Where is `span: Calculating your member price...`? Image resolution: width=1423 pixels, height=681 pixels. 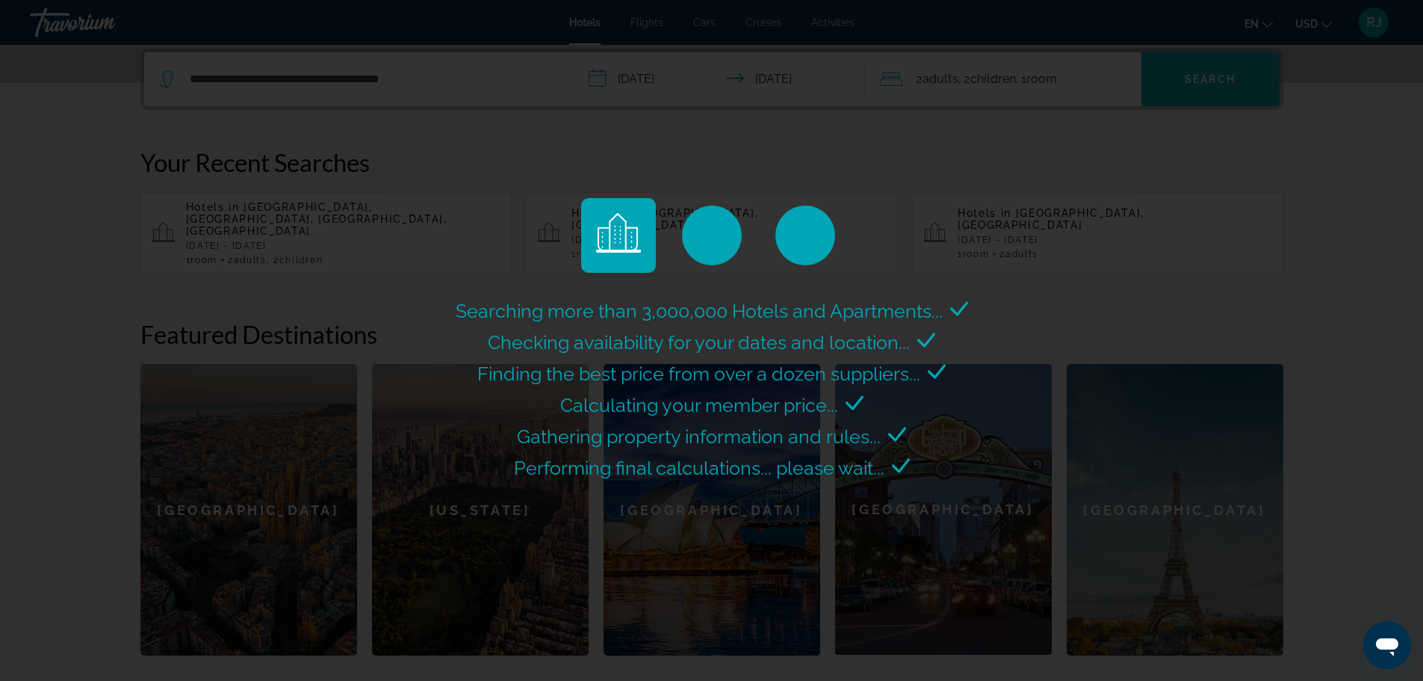 span: Calculating your member price... is located at coordinates (699, 405).